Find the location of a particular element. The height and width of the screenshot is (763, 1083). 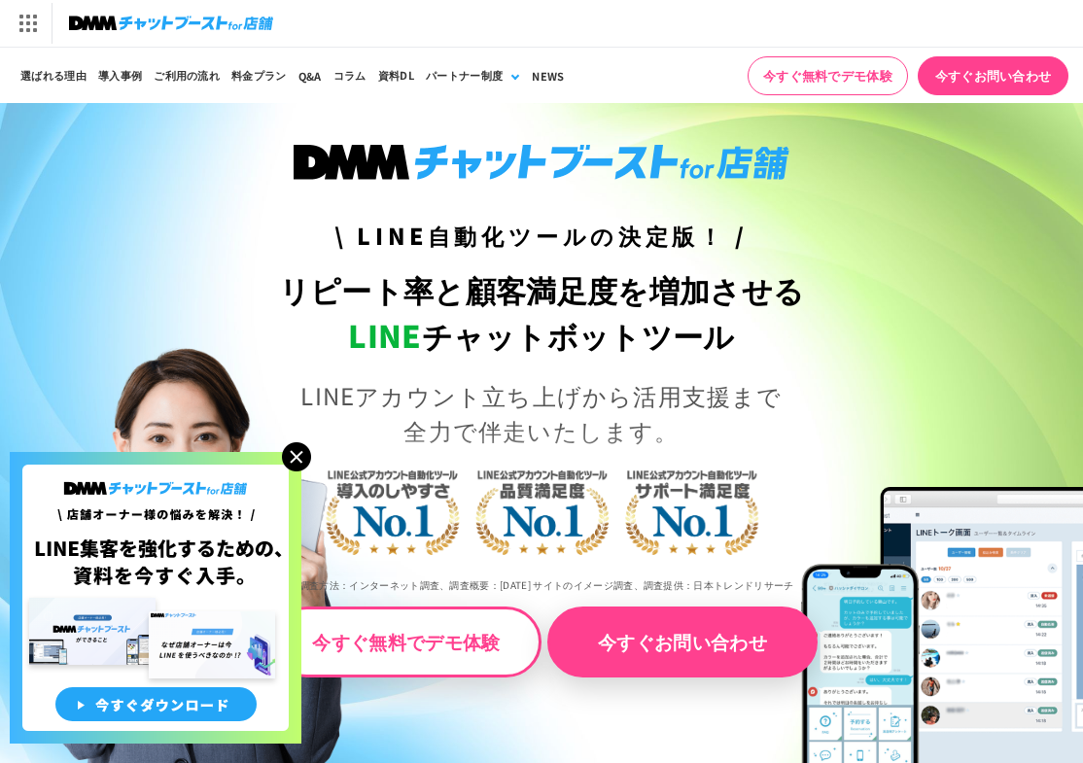

a: Q&A is located at coordinates (310, 75).